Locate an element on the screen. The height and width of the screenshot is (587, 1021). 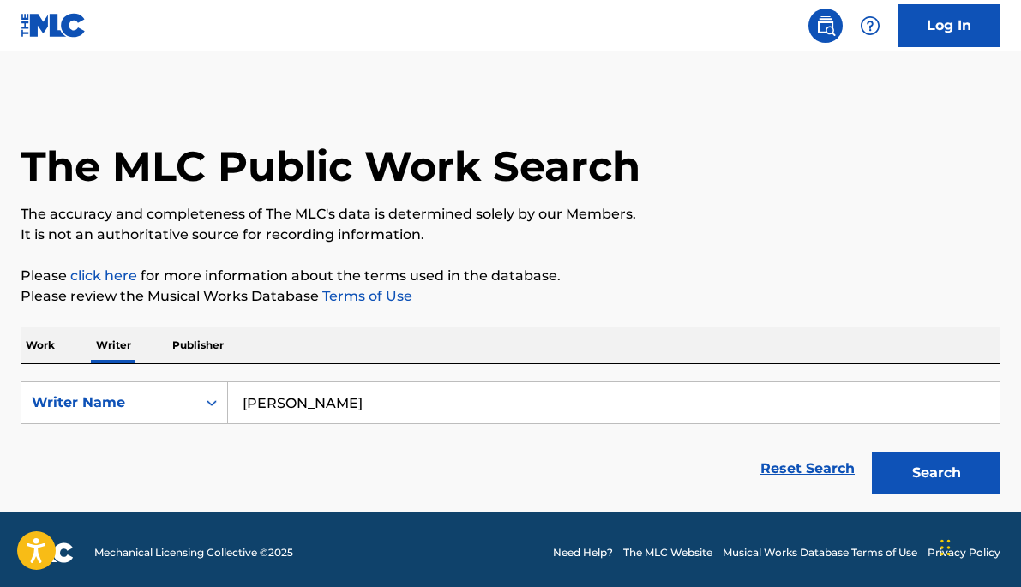
a: Privacy Policy is located at coordinates (964, 553).